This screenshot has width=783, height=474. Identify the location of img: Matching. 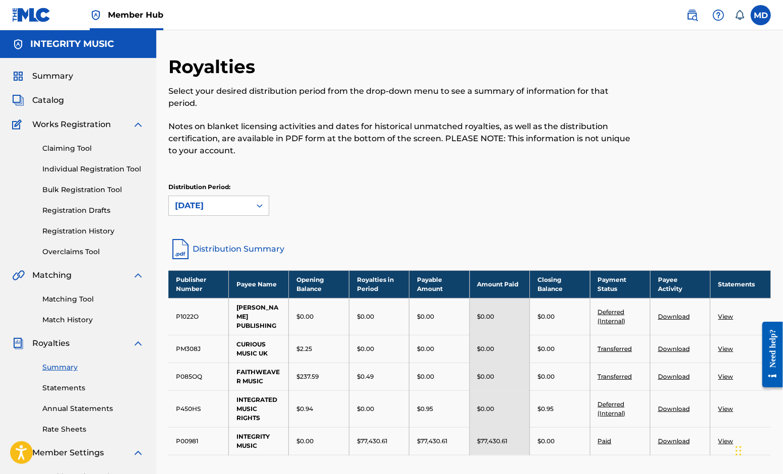
(18, 275).